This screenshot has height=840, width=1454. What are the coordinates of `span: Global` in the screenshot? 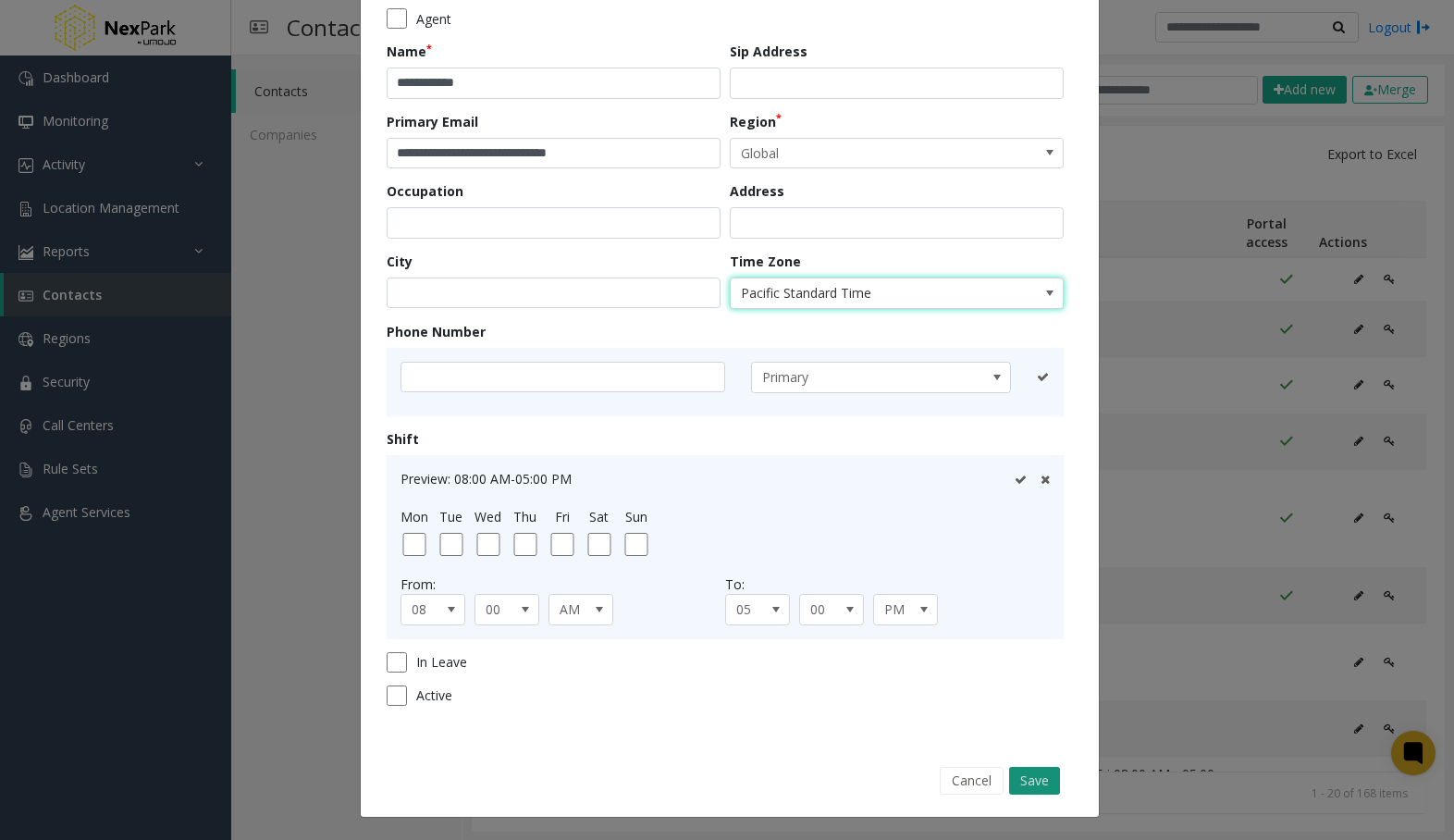 It's located at (863, 153).